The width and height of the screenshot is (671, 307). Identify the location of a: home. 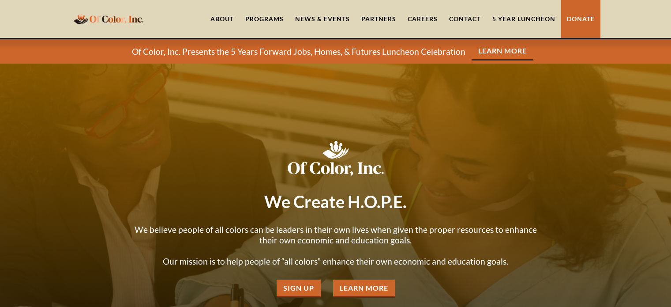
(109, 19).